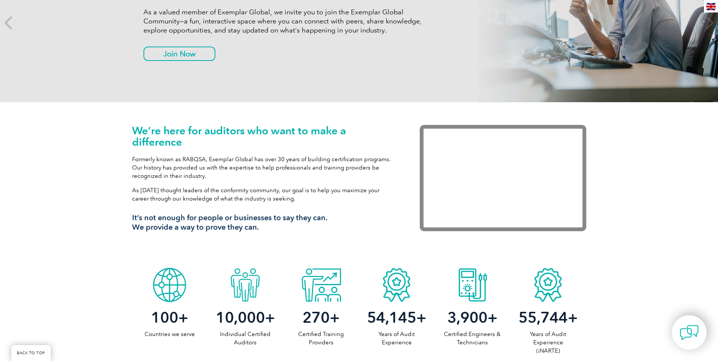 This screenshot has height=361, width=718. I want to click on p: As a valued member of Exemplar Global, we invite you to join the Exemplar Global Community—a fun,..., so click(285, 21).